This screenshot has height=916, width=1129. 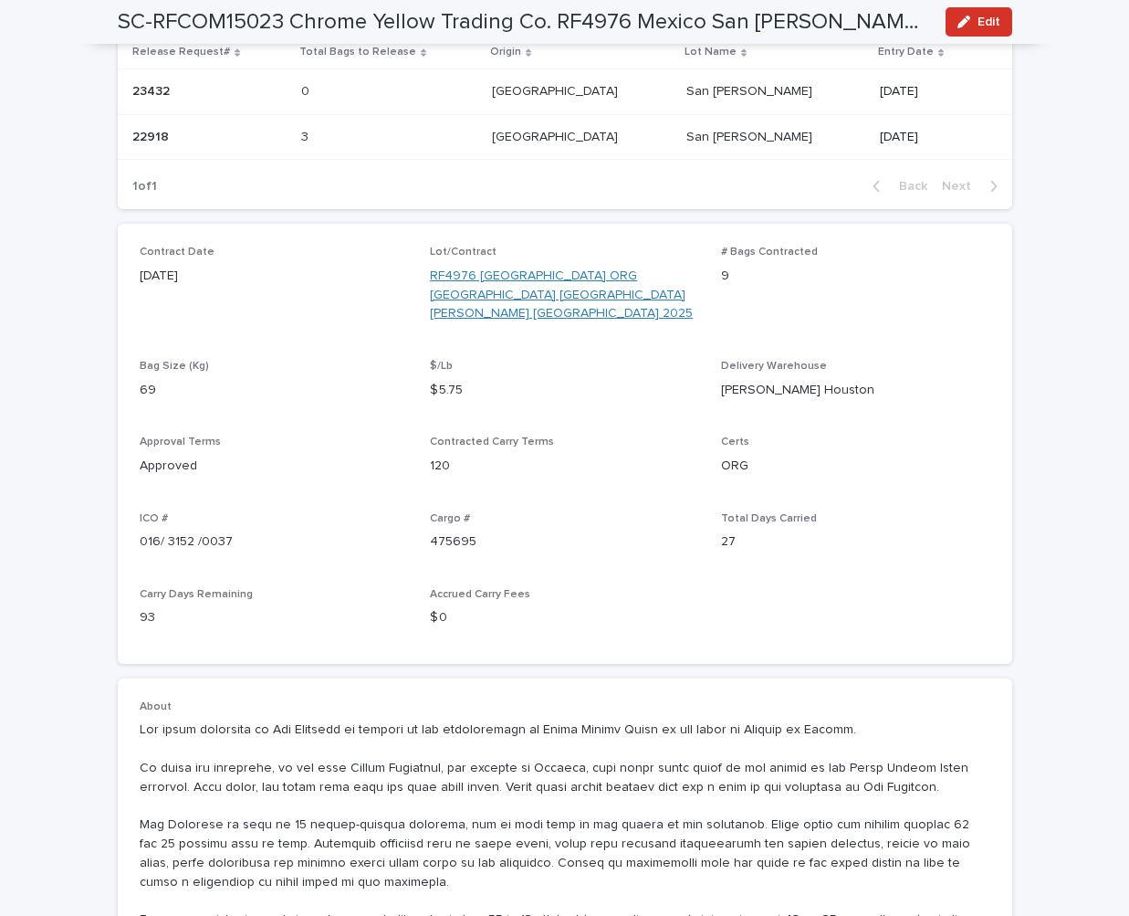 I want to click on span: Back, so click(x=908, y=186).